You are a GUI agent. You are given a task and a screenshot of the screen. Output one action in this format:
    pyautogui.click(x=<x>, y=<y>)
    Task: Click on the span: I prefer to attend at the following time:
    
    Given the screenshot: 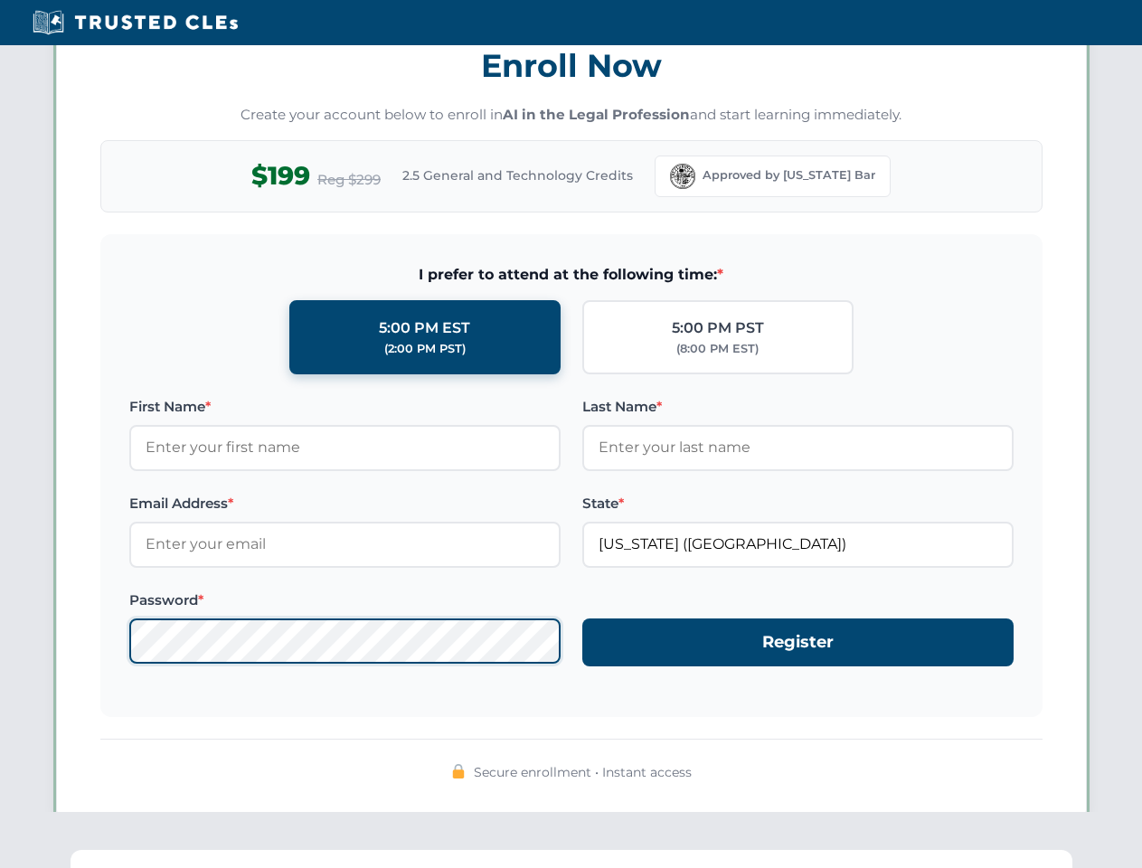 What is the action you would take?
    pyautogui.click(x=571, y=275)
    